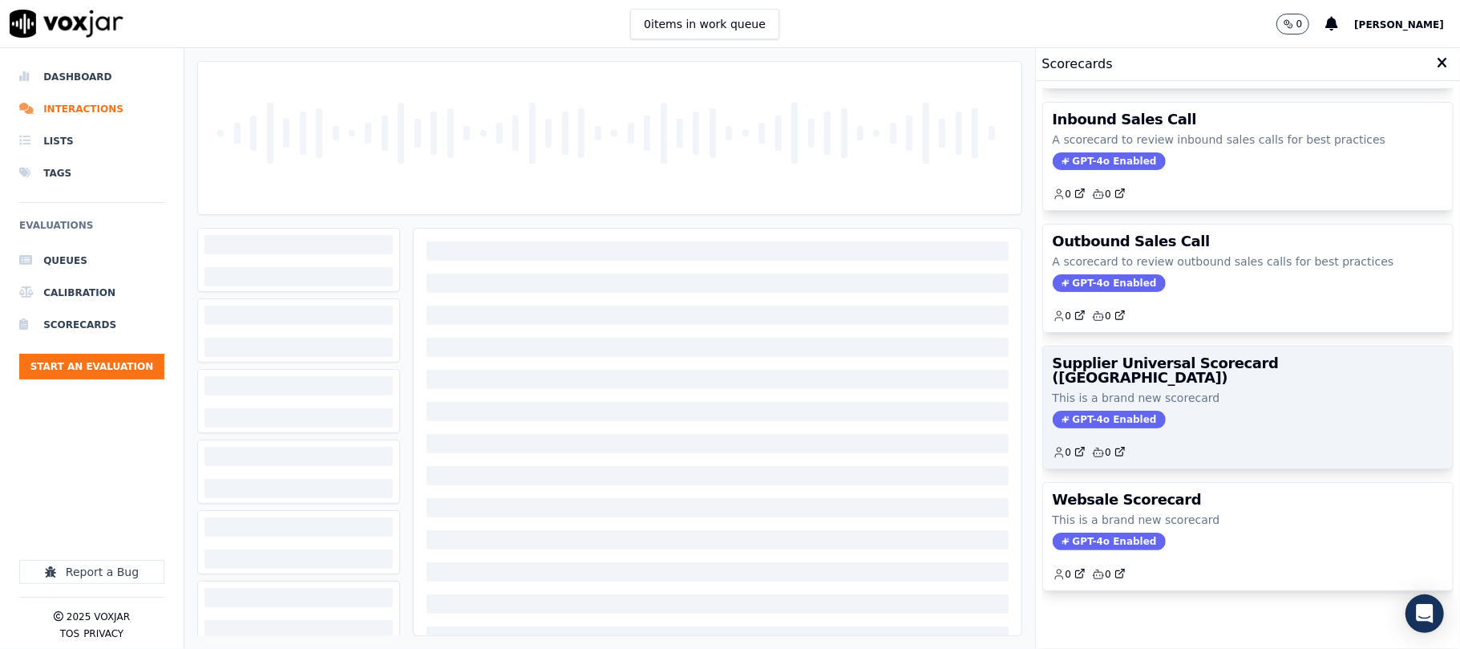 The height and width of the screenshot is (649, 1460). I want to click on a: Queues, so click(91, 261).